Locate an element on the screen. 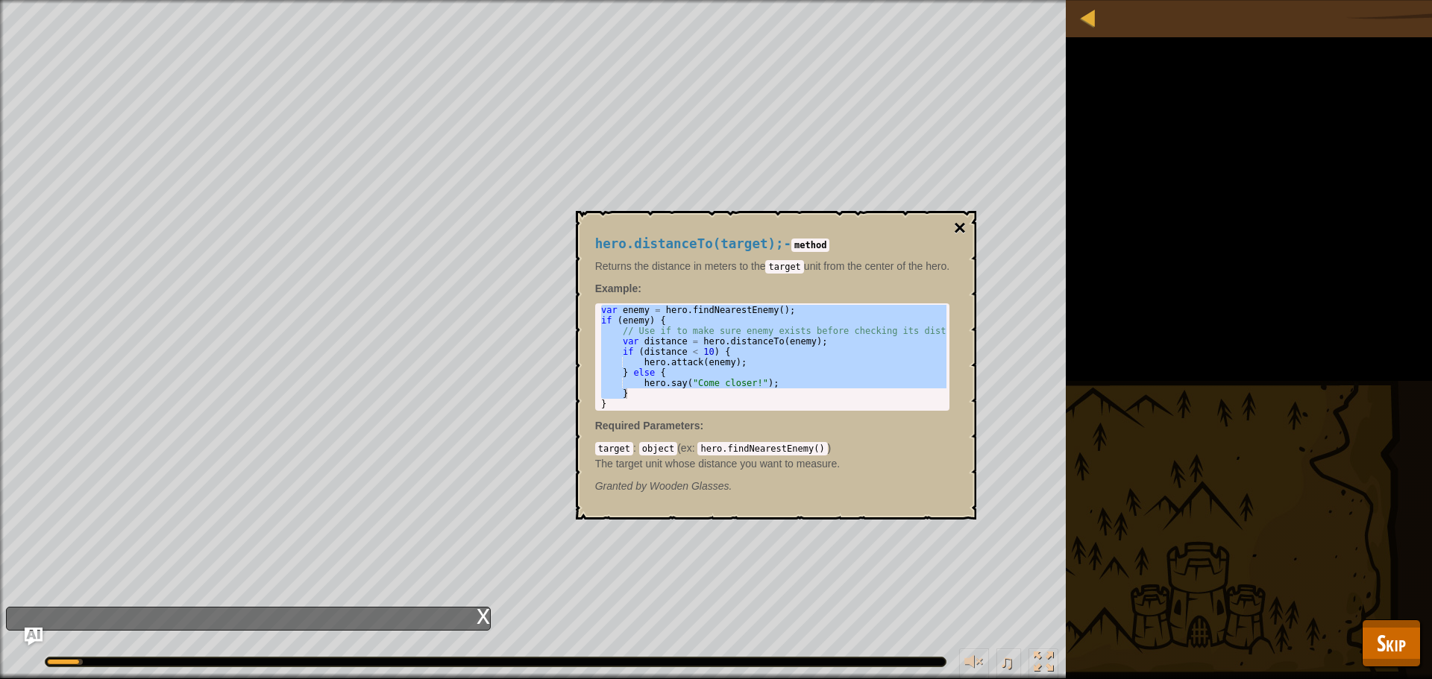  button: Toggle fullscreen is located at coordinates (1043, 664).